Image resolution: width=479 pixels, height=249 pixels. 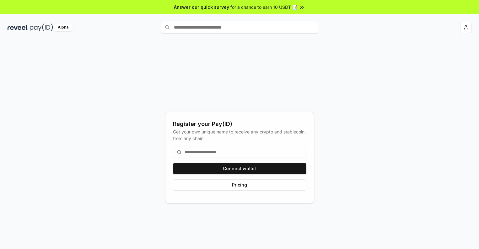 I want to click on button: Pricing, so click(x=240, y=185).